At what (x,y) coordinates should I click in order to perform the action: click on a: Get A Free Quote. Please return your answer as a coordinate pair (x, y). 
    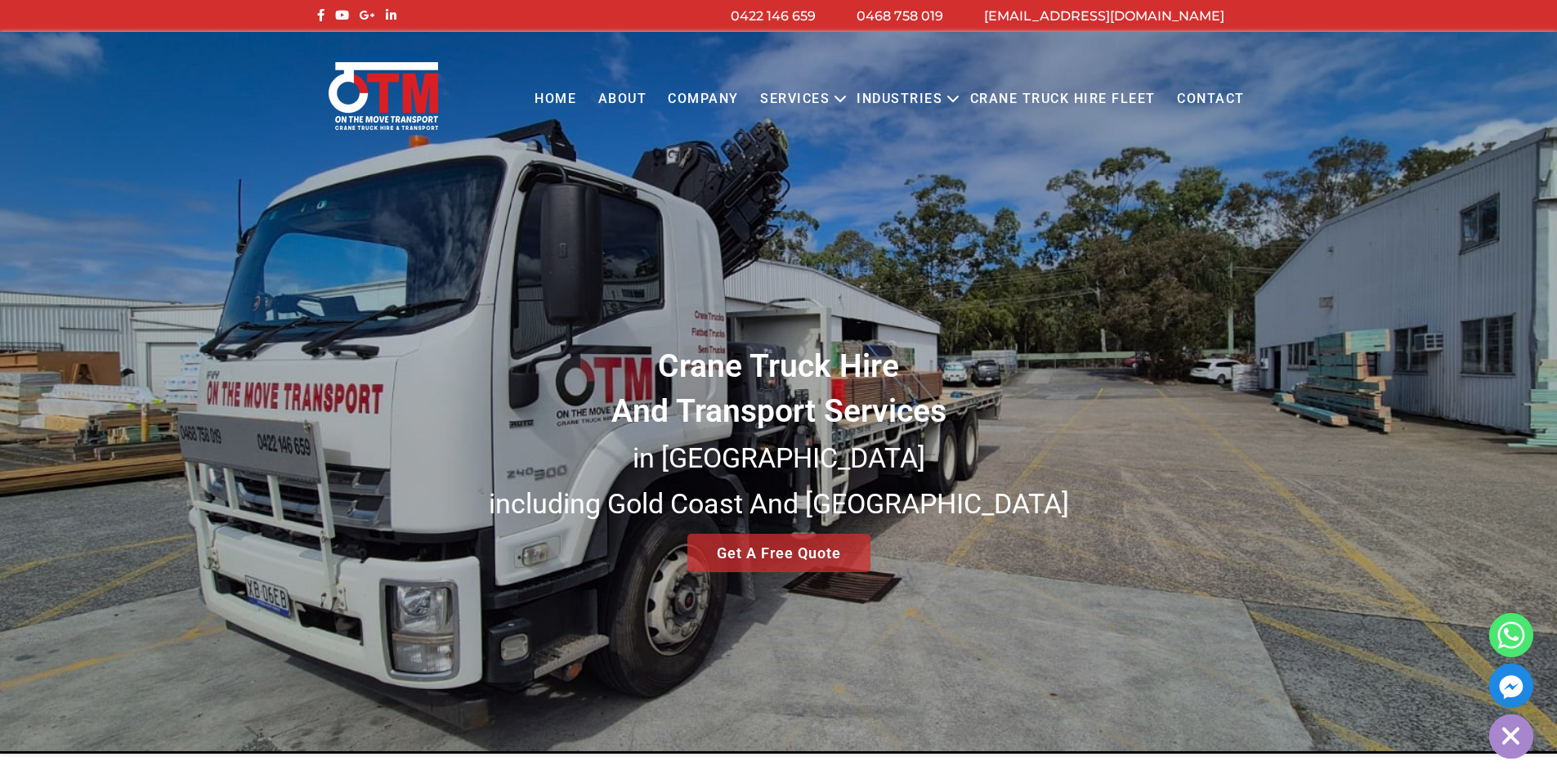
    Looking at the image, I should click on (779, 553).